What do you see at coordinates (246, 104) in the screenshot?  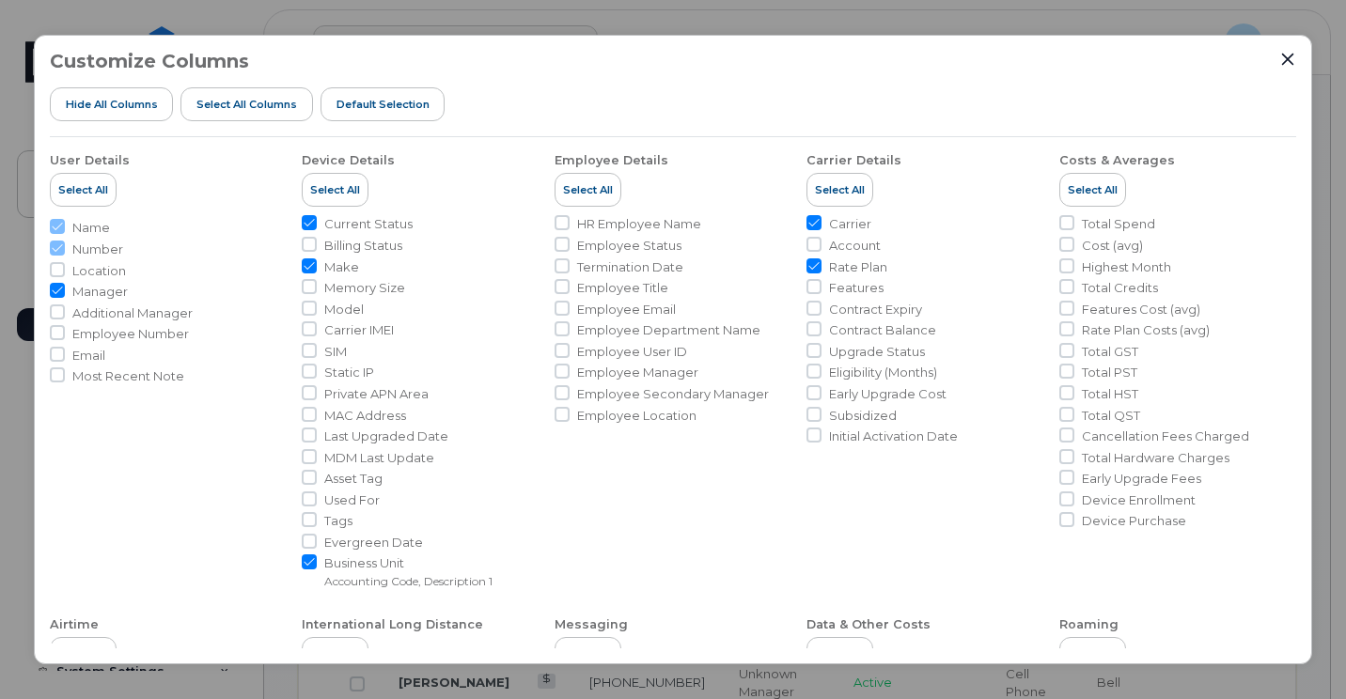 I see `button: Select all Columns` at bounding box center [246, 104].